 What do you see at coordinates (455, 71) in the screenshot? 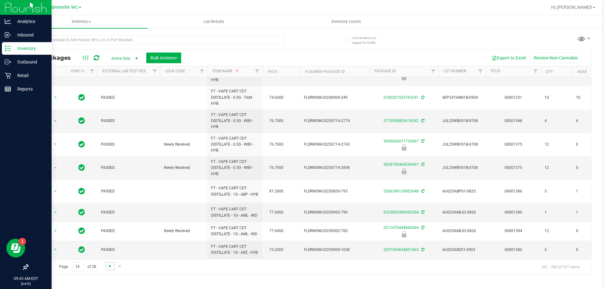
I see `a: Lot Number` at bounding box center [455, 71].